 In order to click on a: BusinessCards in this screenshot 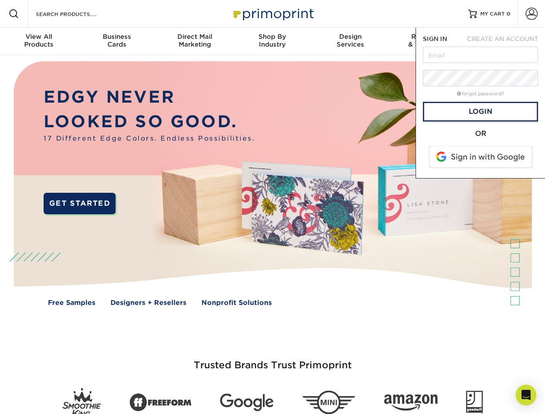, I will do `click(116, 41)`.